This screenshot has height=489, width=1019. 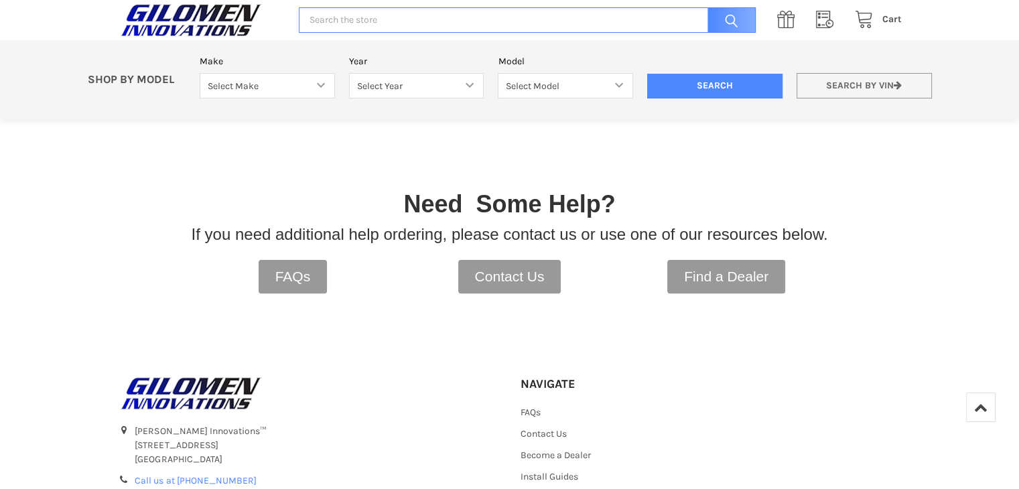 I want to click on a: Top of Page, so click(x=981, y=407).